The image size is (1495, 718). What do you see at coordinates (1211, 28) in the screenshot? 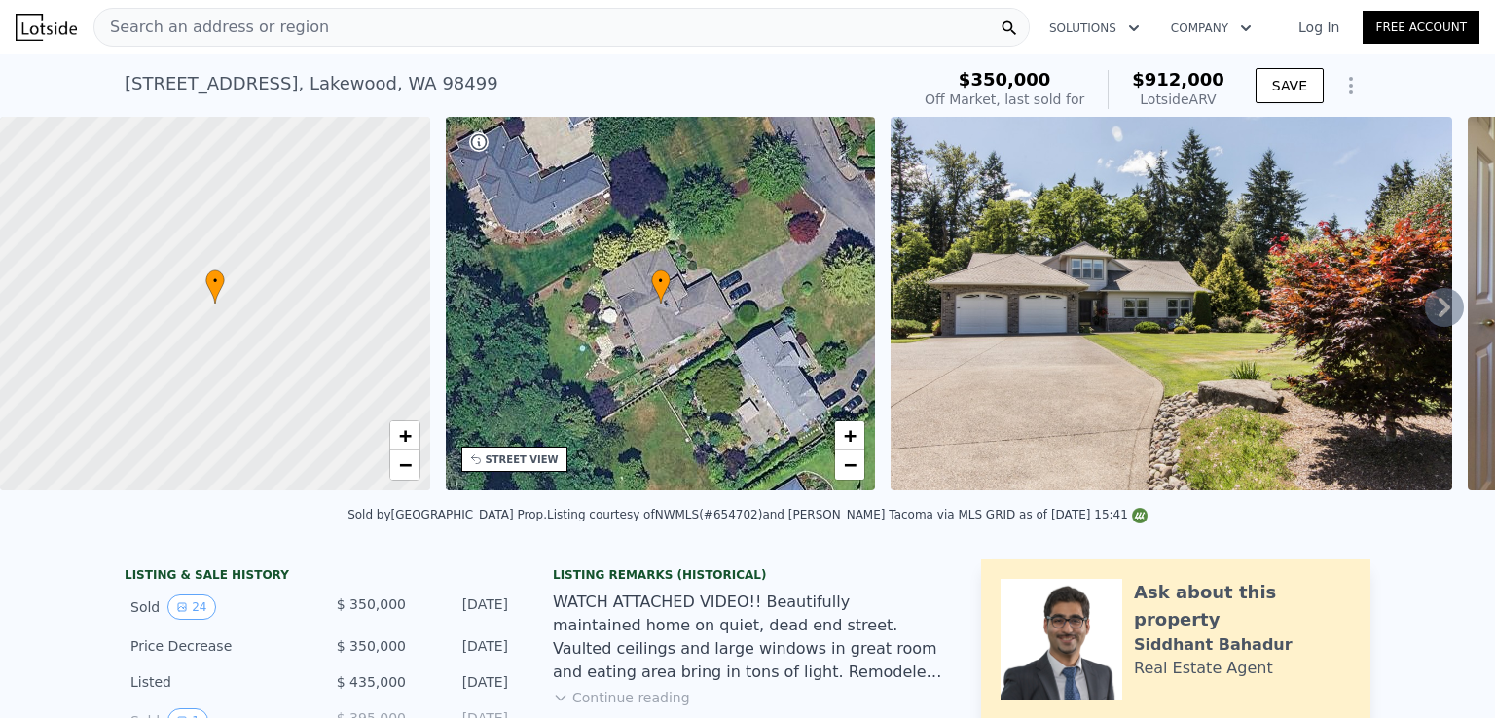
I see `button: Company` at bounding box center [1211, 28].